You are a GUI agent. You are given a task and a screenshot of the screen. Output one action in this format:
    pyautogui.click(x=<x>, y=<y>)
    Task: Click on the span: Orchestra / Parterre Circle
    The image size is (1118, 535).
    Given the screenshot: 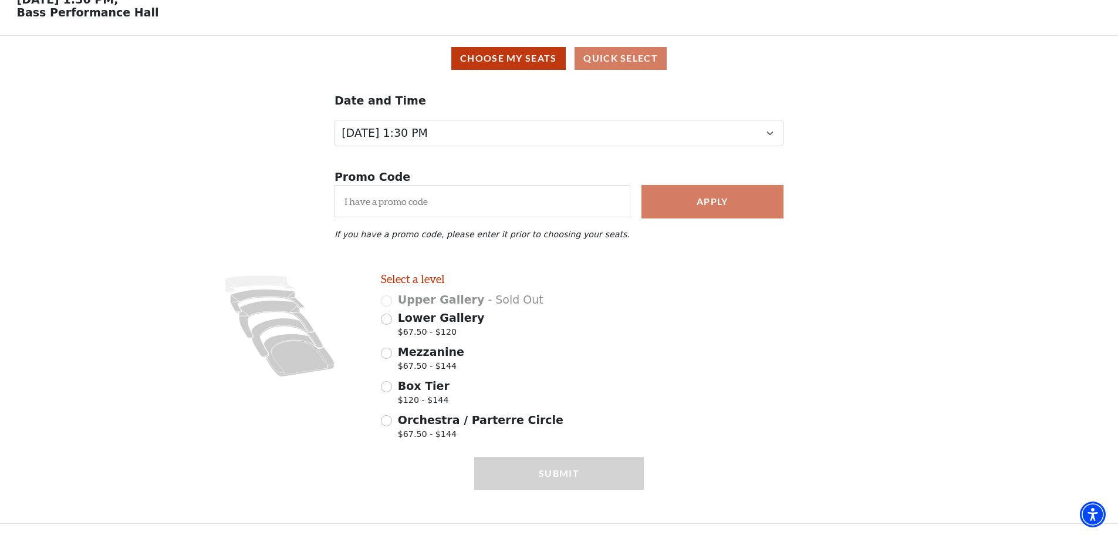 What is the action you would take?
    pyautogui.click(x=481, y=420)
    